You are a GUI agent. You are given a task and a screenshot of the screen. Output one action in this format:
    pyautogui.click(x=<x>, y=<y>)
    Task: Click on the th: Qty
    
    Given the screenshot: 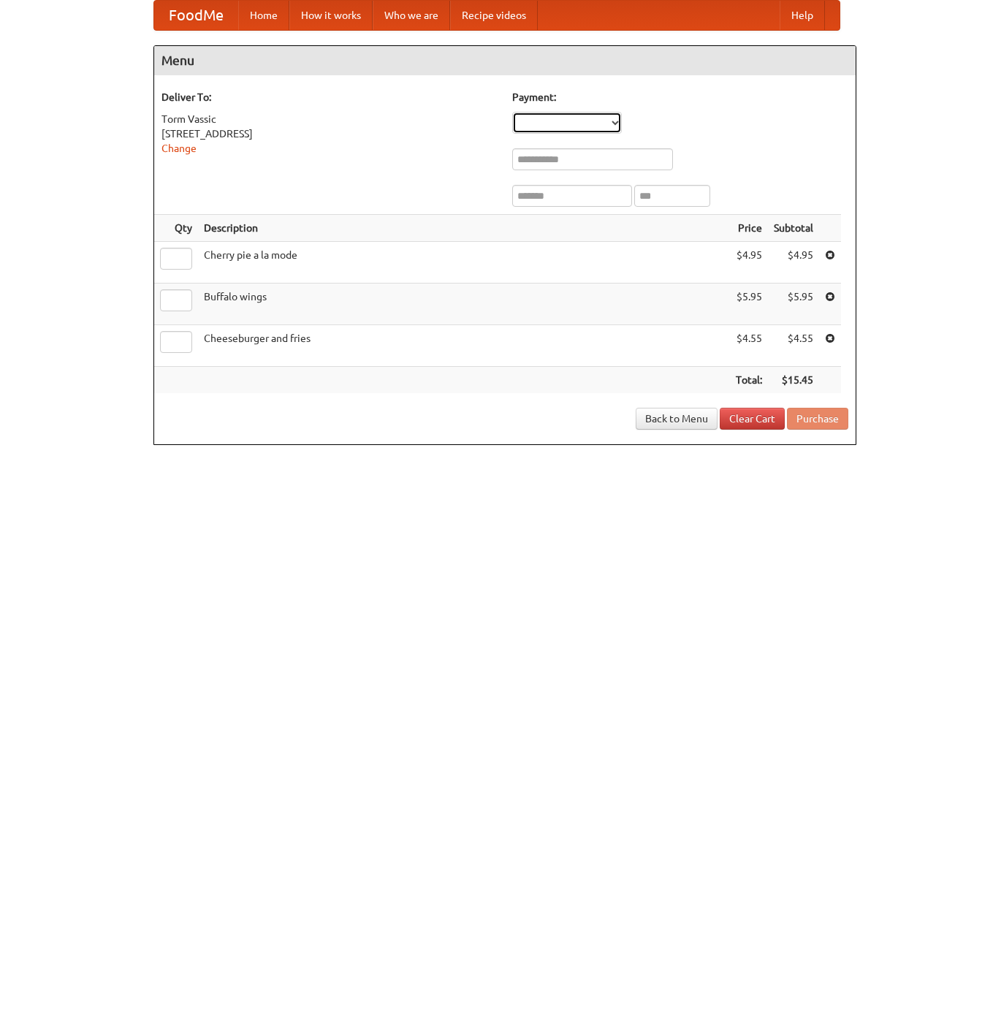 What is the action you would take?
    pyautogui.click(x=176, y=228)
    